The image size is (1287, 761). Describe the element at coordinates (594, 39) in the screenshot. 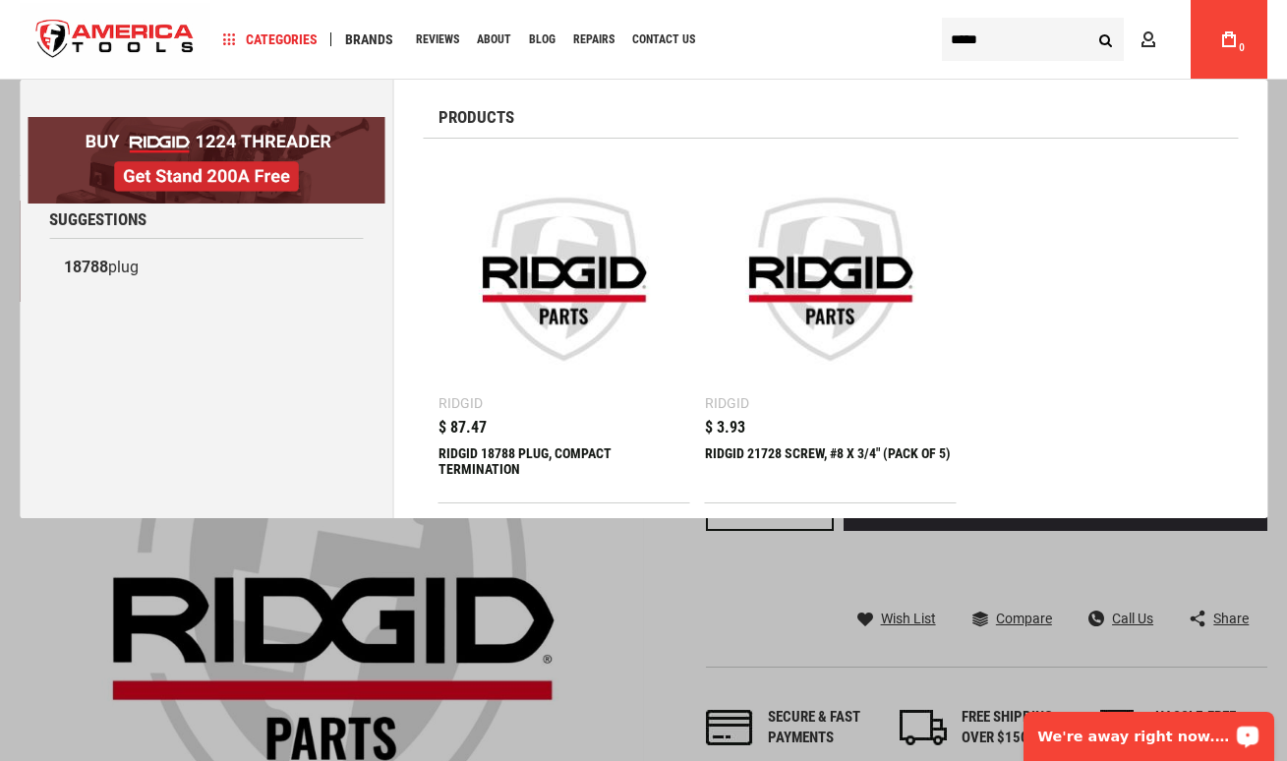

I see `a: Repairs` at that location.